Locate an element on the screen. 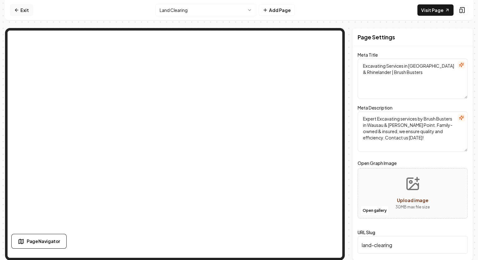 The height and width of the screenshot is (260, 478). label: Meta Description is located at coordinates (375, 108).